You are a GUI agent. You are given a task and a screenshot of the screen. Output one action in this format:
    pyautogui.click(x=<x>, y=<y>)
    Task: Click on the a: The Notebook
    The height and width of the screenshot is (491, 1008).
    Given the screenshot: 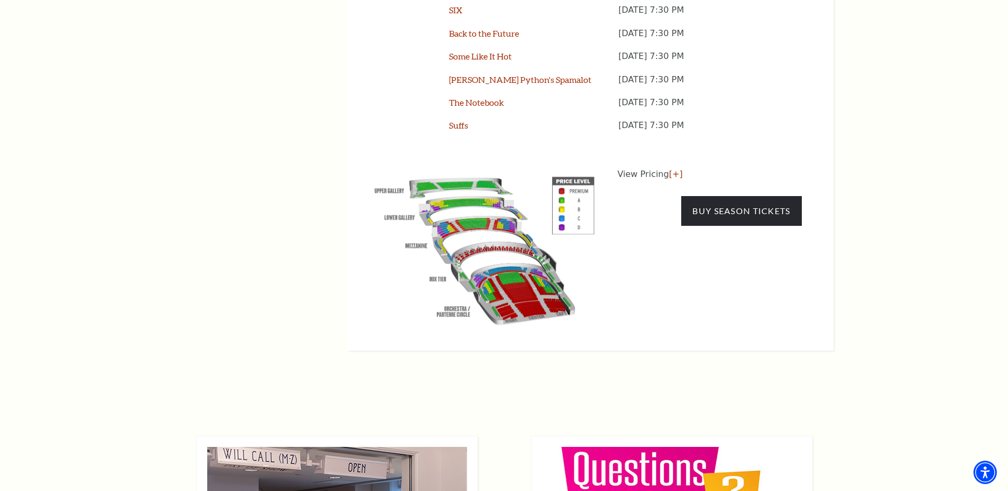 What is the action you would take?
    pyautogui.click(x=476, y=102)
    